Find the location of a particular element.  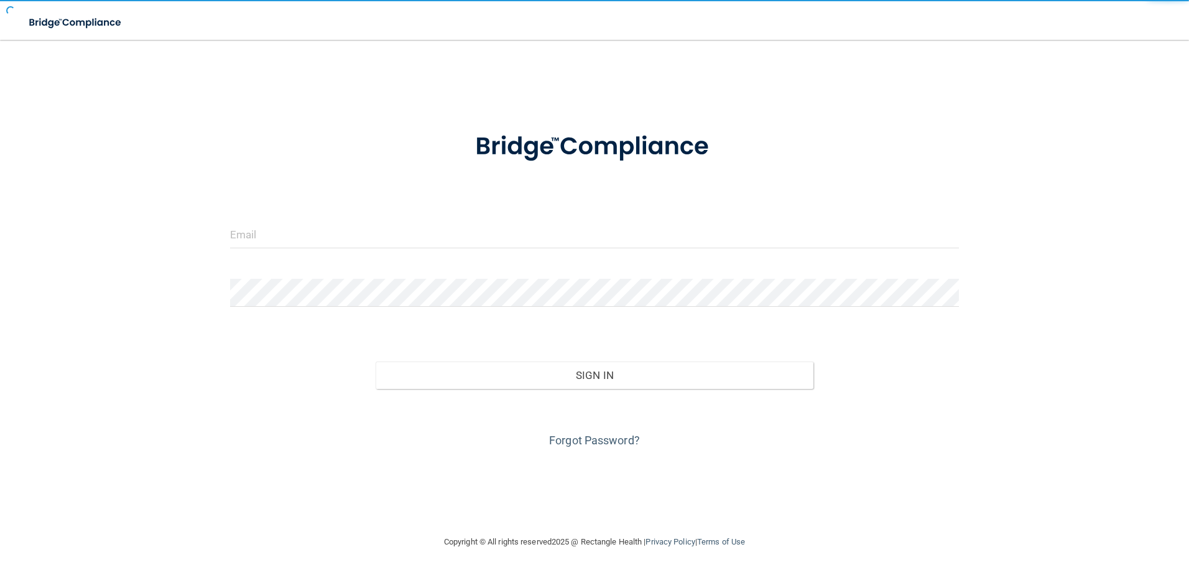

a: Forgot Password? is located at coordinates (595, 440).